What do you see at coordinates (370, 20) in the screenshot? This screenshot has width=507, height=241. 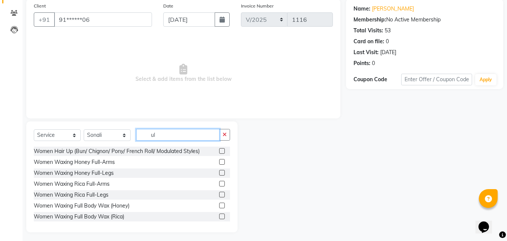 I see `div: Membership:` at bounding box center [370, 20].